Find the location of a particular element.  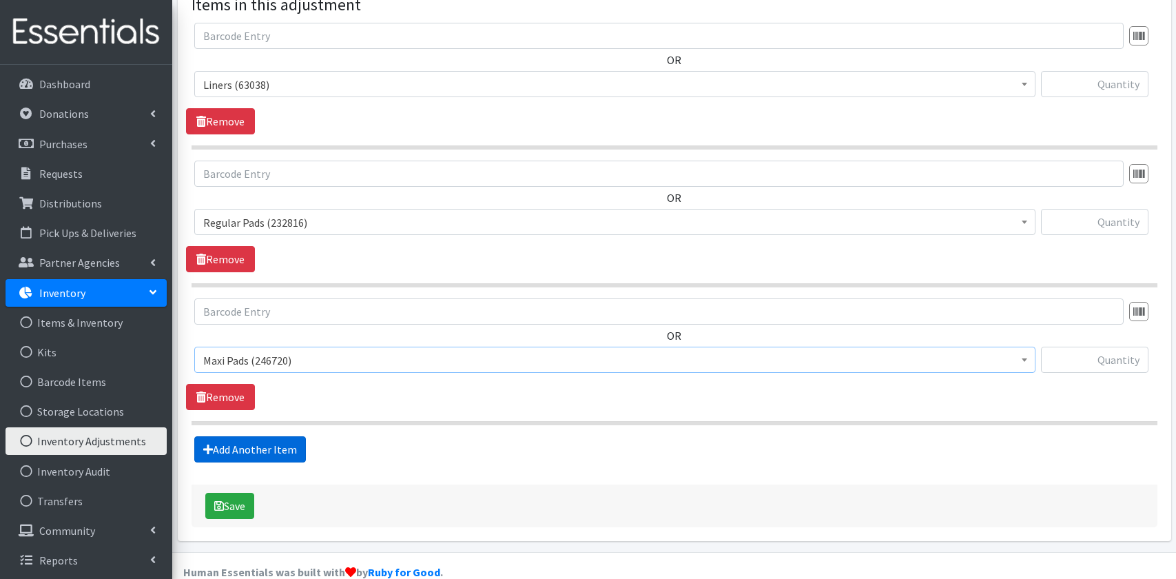

a: Items & Inventory is located at coordinates (86, 322).